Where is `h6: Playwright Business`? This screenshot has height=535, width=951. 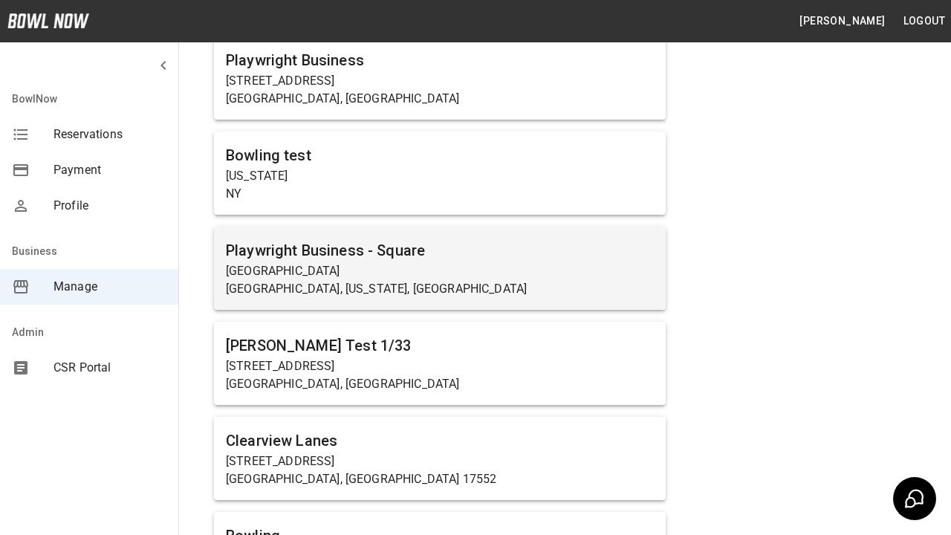 h6: Playwright Business is located at coordinates (440, 60).